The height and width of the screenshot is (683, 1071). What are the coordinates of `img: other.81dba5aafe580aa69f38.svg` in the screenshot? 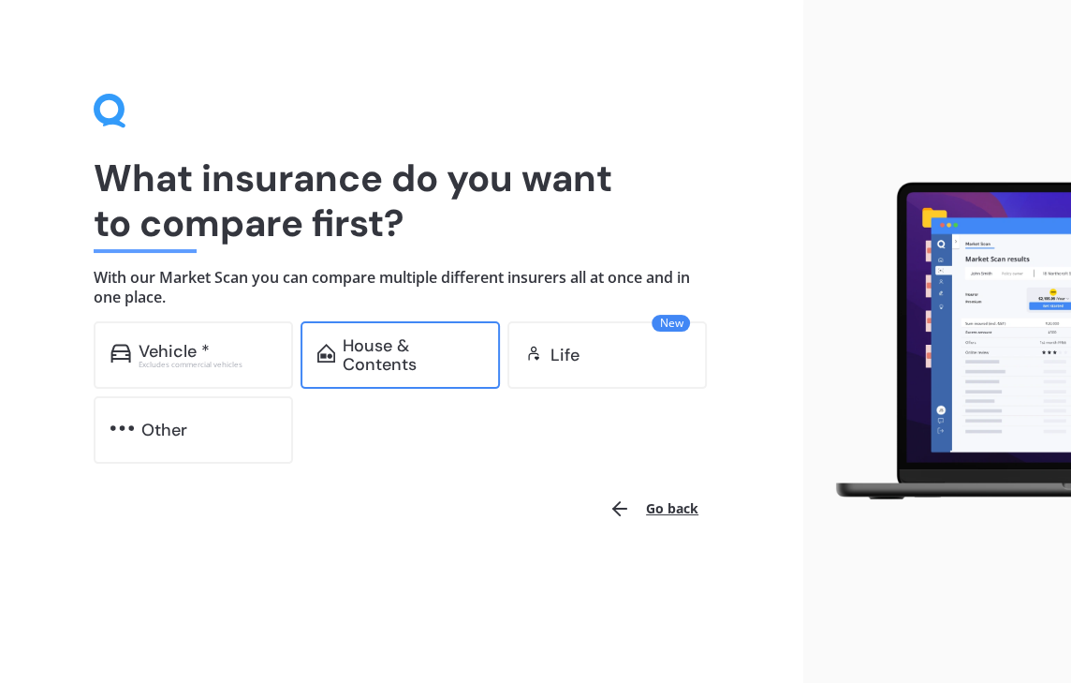 It's located at (122, 428).